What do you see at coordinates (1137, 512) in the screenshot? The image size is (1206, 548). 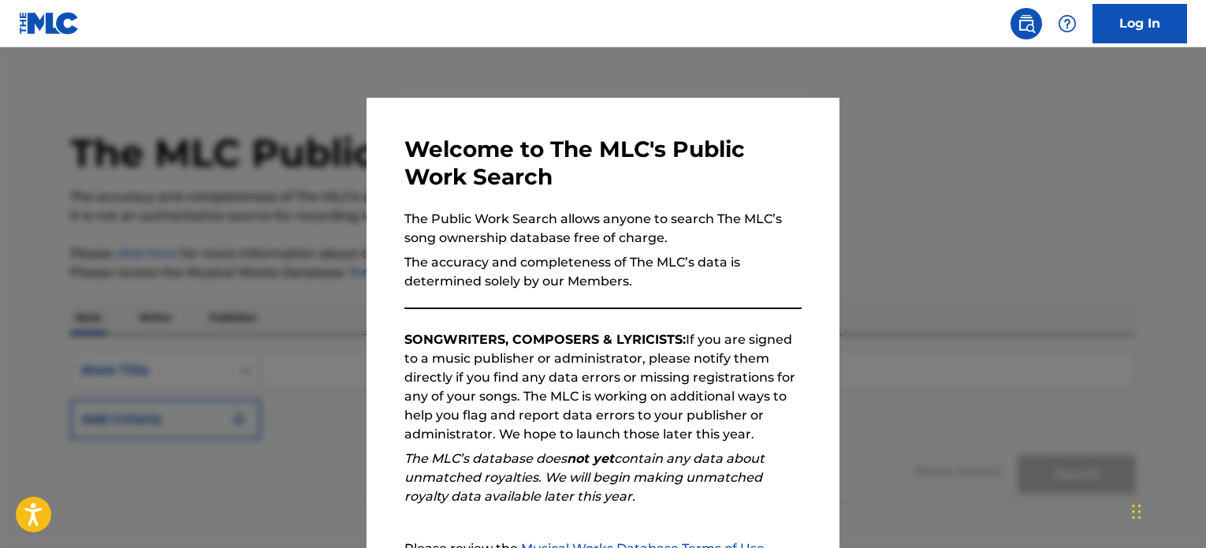 I see `div: Slepen` at bounding box center [1137, 512].